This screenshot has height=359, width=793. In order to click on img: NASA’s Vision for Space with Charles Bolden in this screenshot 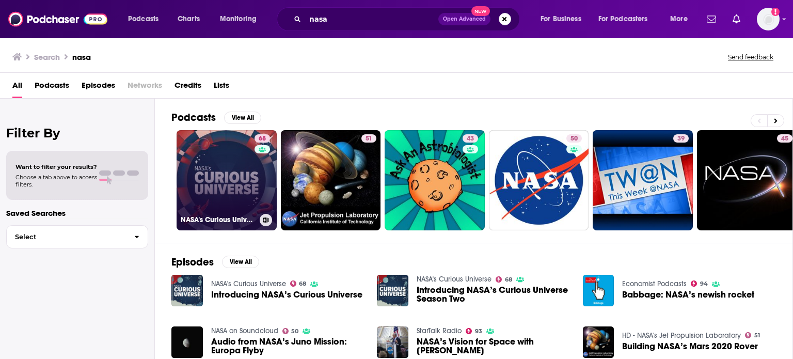, I will do `click(392, 342)`.